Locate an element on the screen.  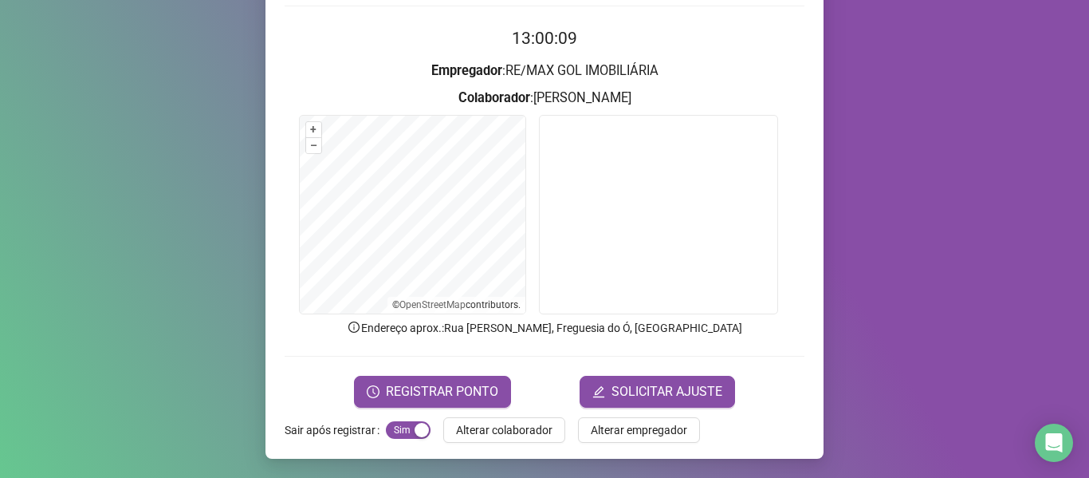
time: 13:00:09 is located at coordinates (545, 38).